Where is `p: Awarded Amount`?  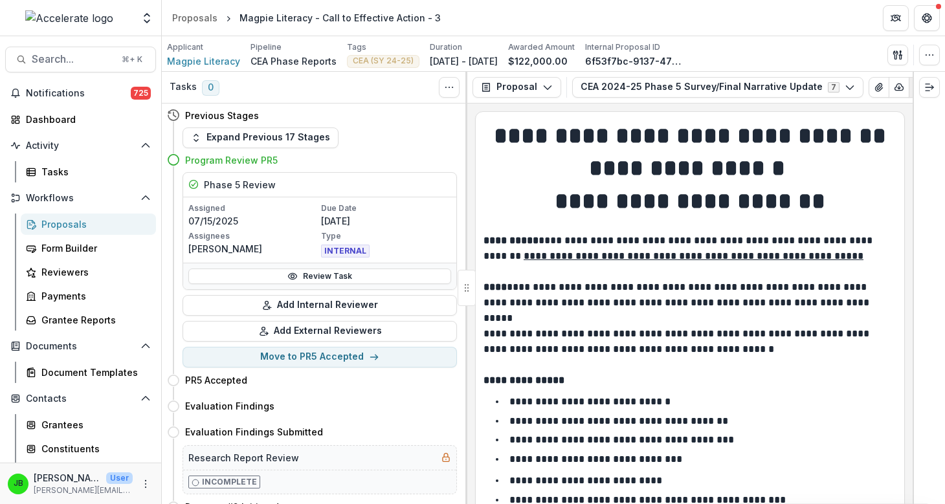 p: Awarded Amount is located at coordinates (541, 47).